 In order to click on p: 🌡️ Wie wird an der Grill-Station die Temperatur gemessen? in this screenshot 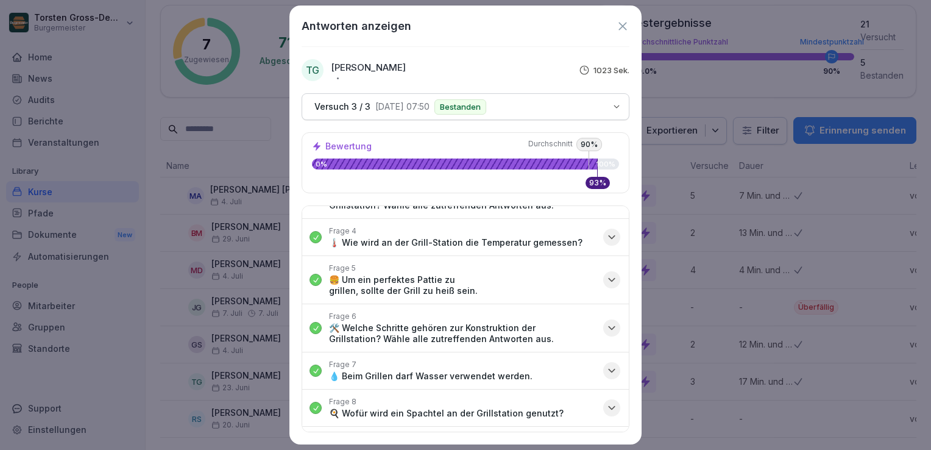, I will do `click(456, 242)`.